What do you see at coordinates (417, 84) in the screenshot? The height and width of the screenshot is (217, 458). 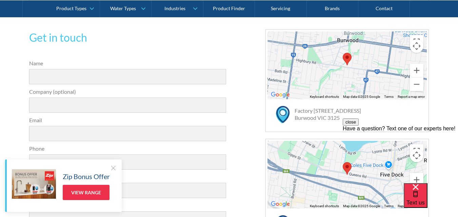 I see `button: Zoom out` at bounding box center [417, 84].